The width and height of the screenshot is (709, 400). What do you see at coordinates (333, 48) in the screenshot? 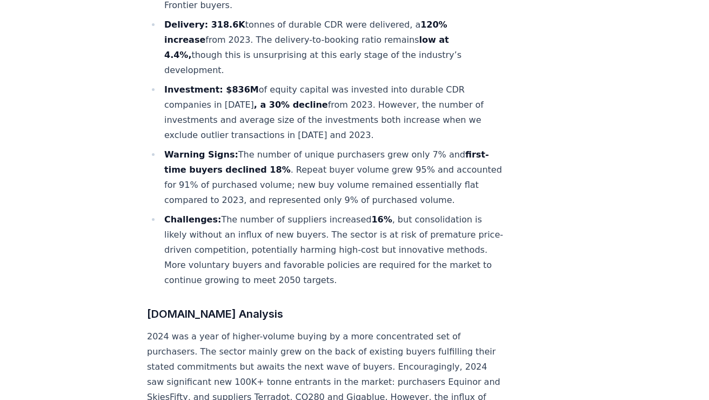
I see `li: tonnes of durable CDR were delivered, a from 2023​. The delivery-to-booking ratio remains though ...` at bounding box center [333, 48].